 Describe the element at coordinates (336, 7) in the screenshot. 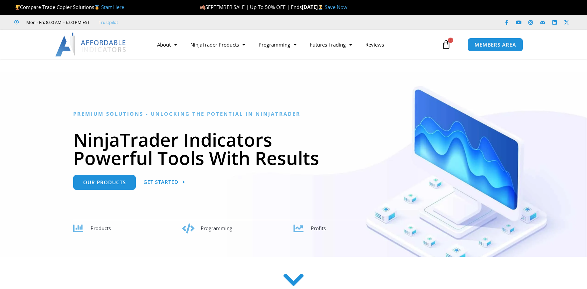

I see `a: Save Now` at that location.